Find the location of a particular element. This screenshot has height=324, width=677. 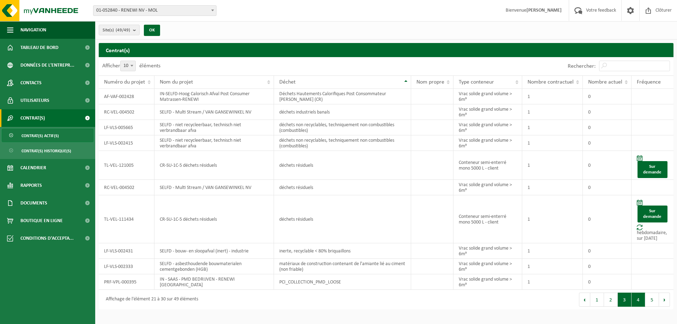

span: Tableau de bord is located at coordinates (39, 48).